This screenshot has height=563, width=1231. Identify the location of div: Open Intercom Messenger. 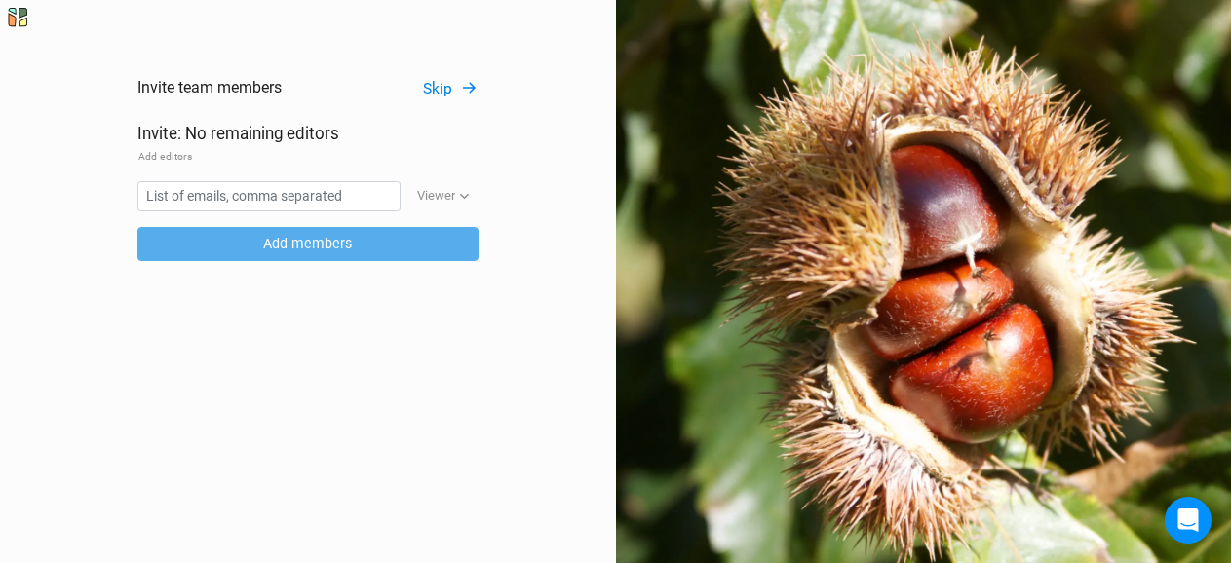
(1188, 521).